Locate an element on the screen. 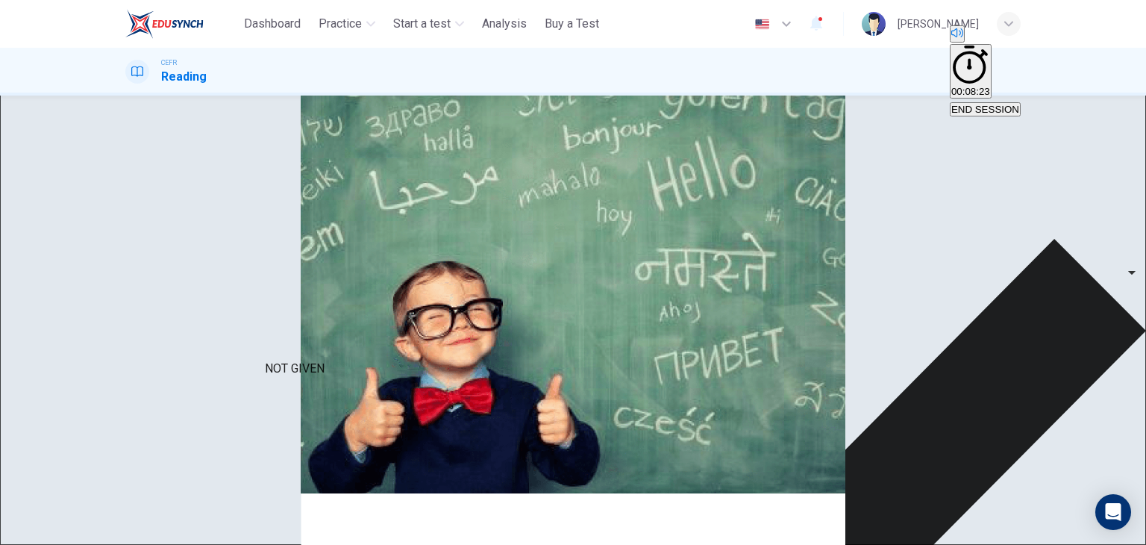  a: Dashboard is located at coordinates (272, 24).